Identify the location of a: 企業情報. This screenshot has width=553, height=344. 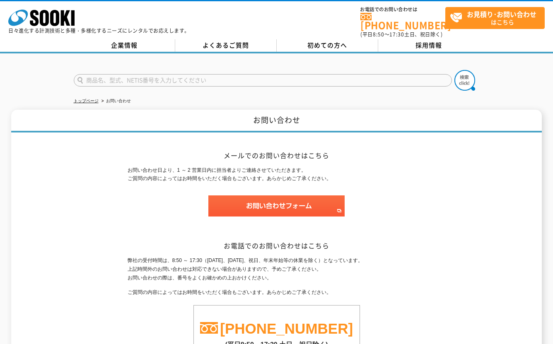
(124, 46).